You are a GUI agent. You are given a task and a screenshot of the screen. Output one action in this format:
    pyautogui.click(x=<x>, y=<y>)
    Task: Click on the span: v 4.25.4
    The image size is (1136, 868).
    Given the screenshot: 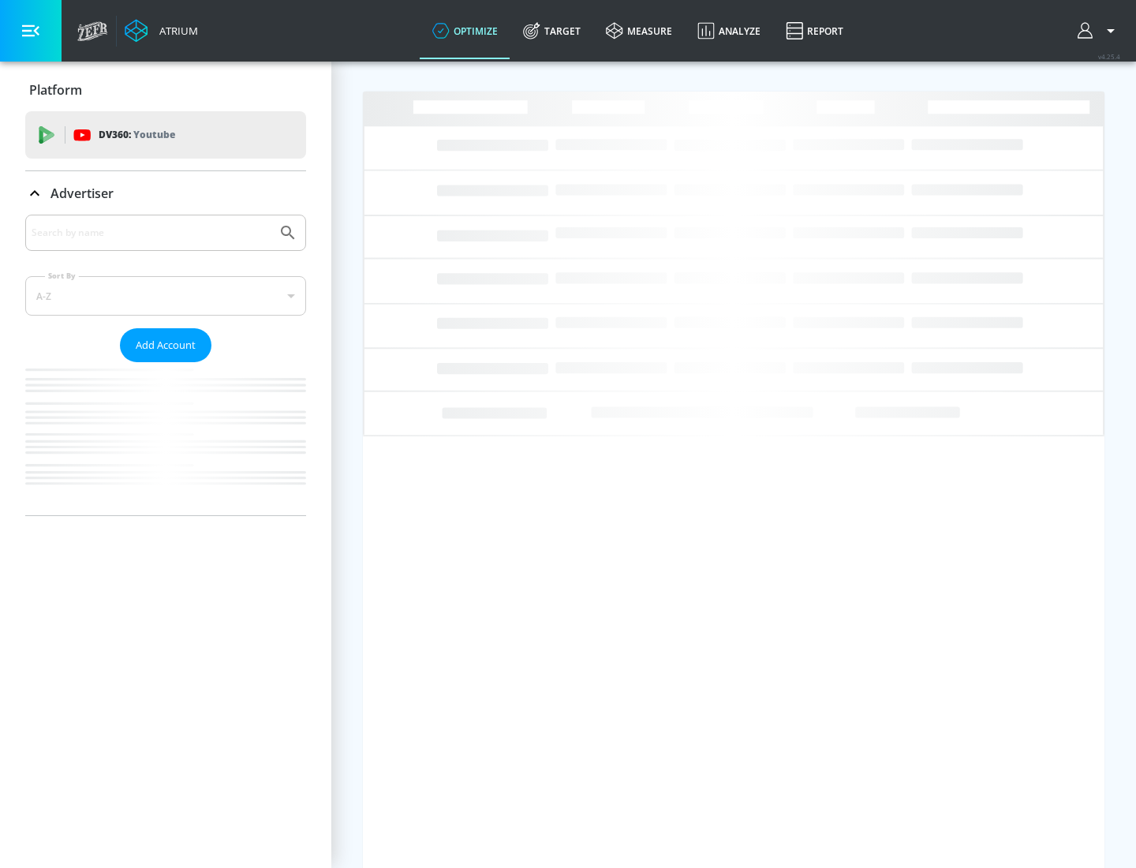 What is the action you would take?
    pyautogui.click(x=1110, y=56)
    